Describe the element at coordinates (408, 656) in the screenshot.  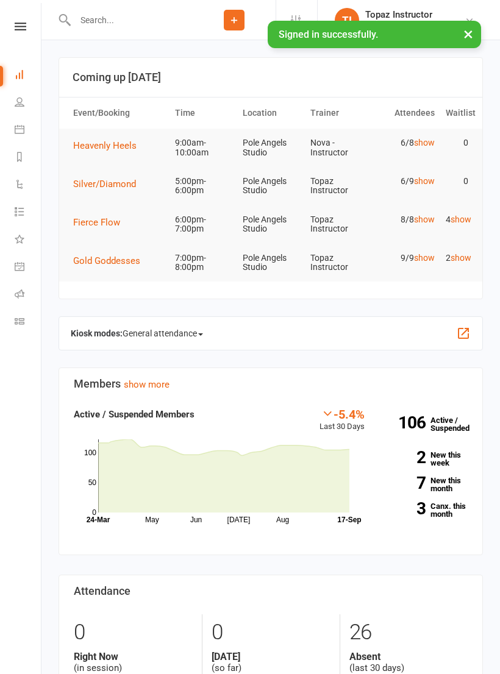
I see `strong: Absent` at that location.